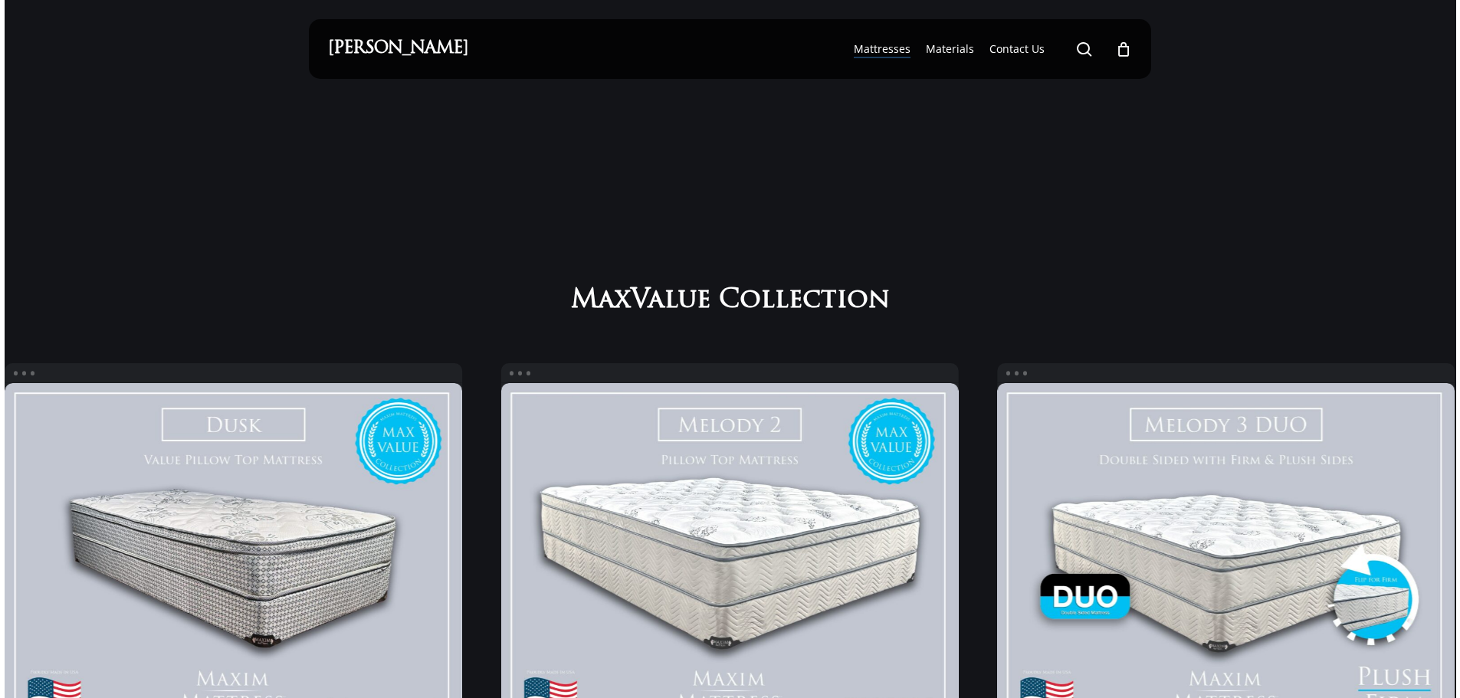 The height and width of the screenshot is (698, 1460). I want to click on span: Mattresses, so click(882, 48).